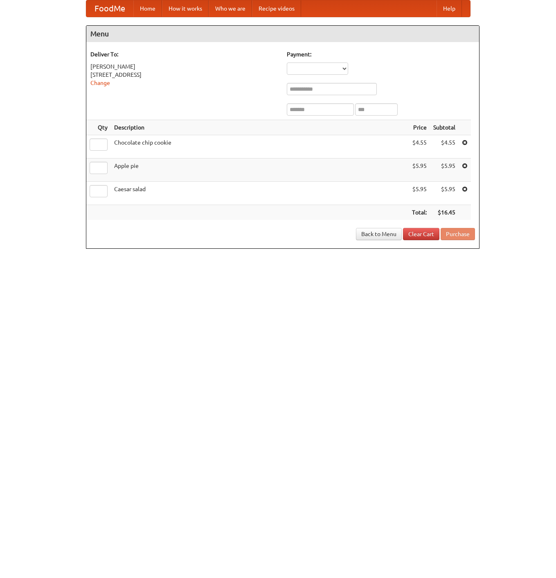  What do you see at coordinates (185, 9) in the screenshot?
I see `a: How it works` at bounding box center [185, 9].